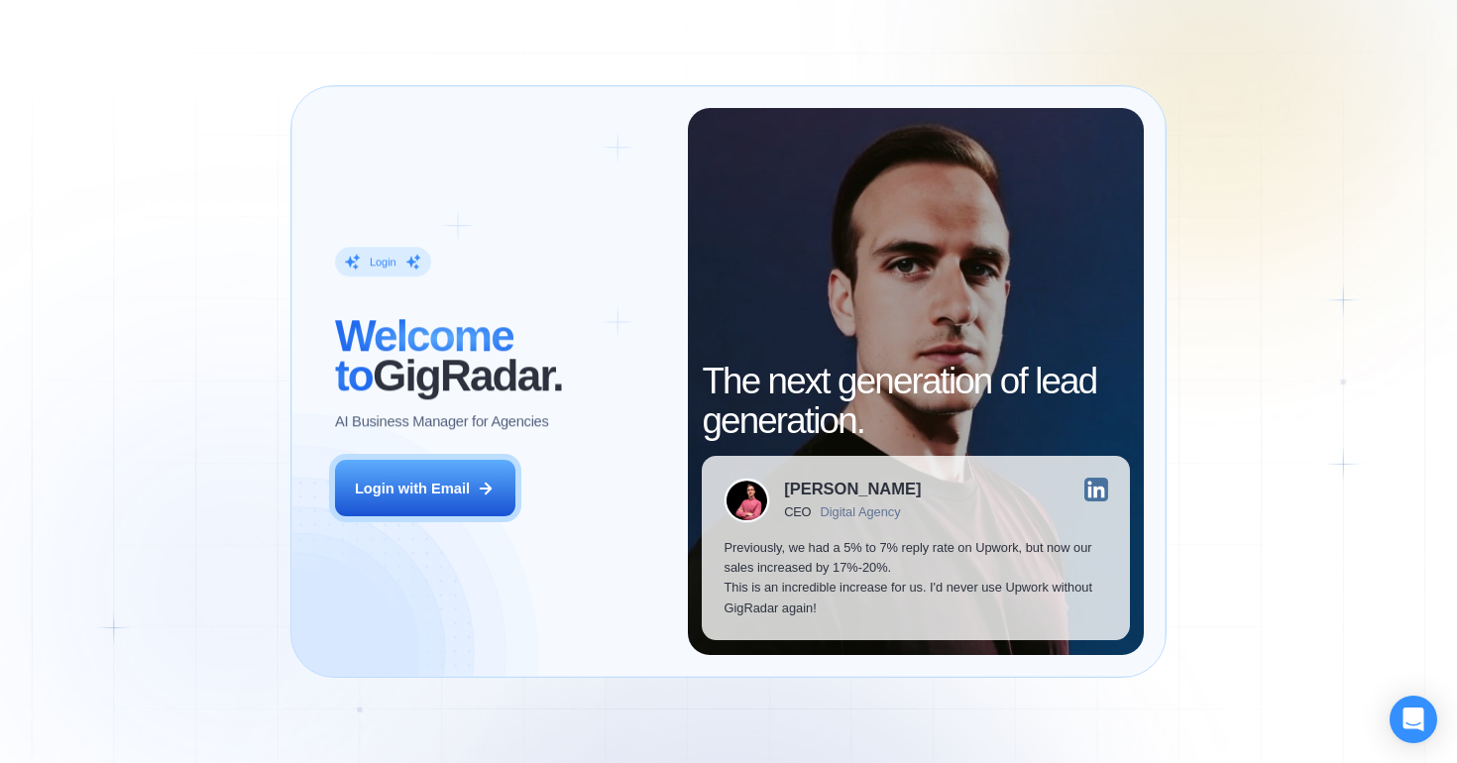 The image size is (1457, 763). What do you see at coordinates (915, 401) in the screenshot?
I see `h2: The next generation of lead generation.` at bounding box center [915, 401].